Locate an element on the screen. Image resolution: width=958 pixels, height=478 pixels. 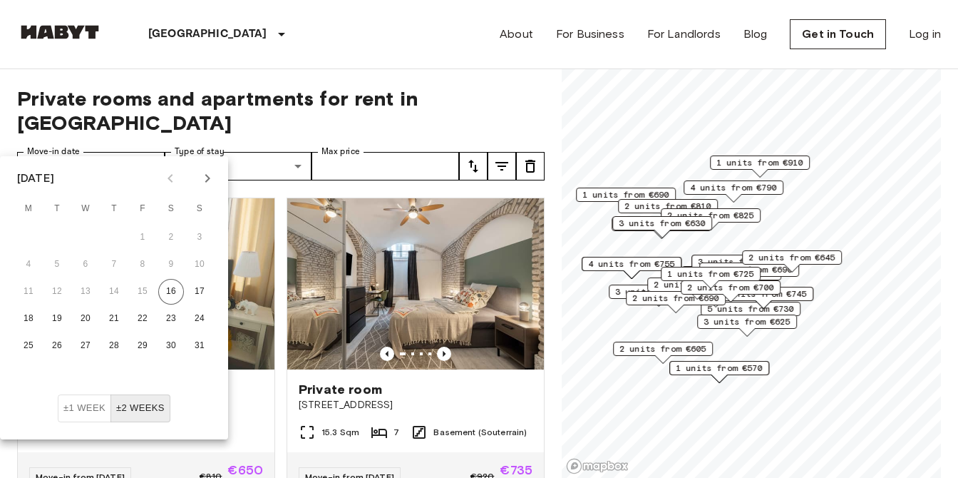
label: Max price is located at coordinates (341, 151).